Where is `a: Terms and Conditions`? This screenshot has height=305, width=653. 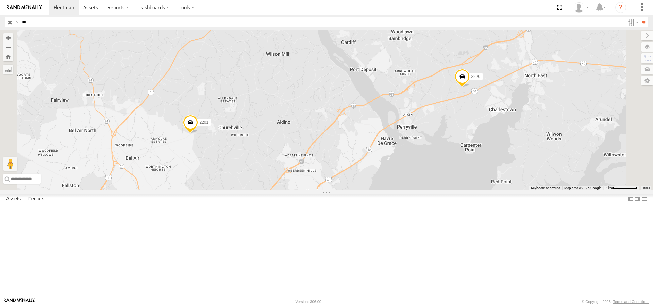 a: Terms and Conditions is located at coordinates (631, 302).